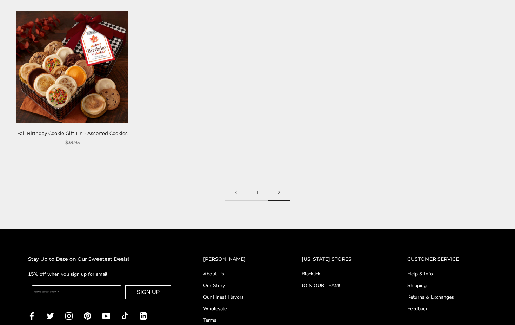 This screenshot has width=515, height=325. What do you see at coordinates (106, 315) in the screenshot?
I see `a: YouTube` at bounding box center [106, 315].